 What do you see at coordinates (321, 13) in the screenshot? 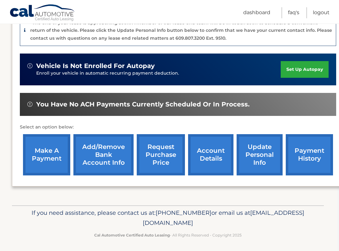
I see `a: Logout` at bounding box center [321, 13].